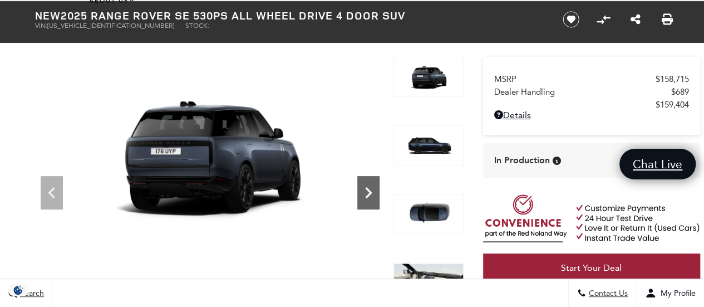 The height and width of the screenshot is (307, 704). I want to click on button: Open user profile menu, so click(670, 293).